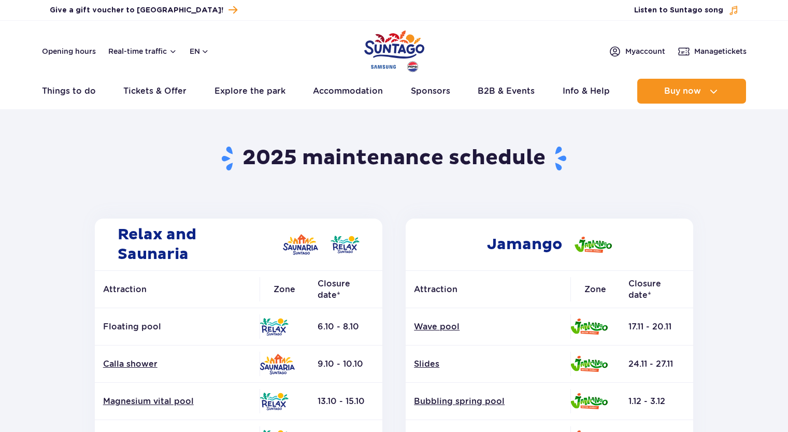 The width and height of the screenshot is (788, 432). I want to click on span: Listen to Suntago song, so click(679, 10).